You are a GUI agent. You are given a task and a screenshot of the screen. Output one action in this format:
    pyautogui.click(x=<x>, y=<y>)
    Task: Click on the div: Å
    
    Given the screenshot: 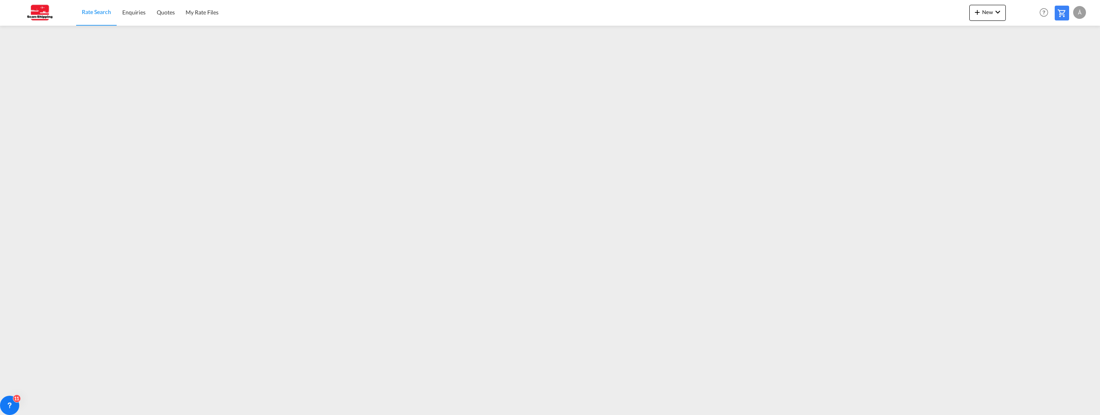 What is the action you would take?
    pyautogui.click(x=1080, y=12)
    